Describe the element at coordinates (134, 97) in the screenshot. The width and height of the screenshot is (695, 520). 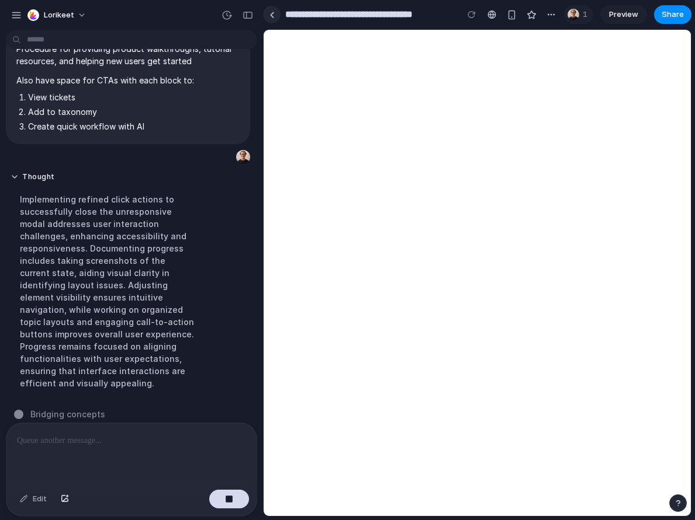
I see `li: View tickets` at that location.